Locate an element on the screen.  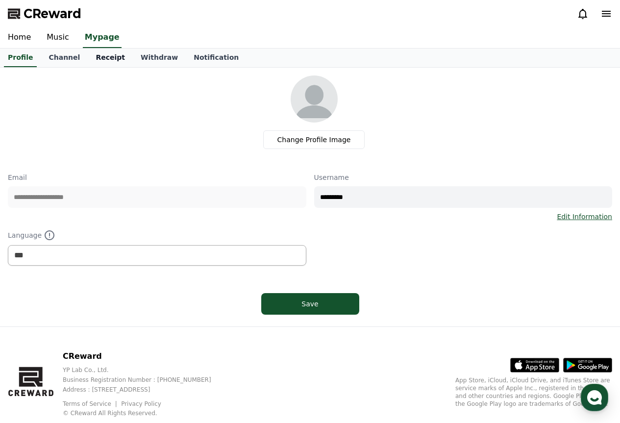
a: CReward is located at coordinates (45, 14).